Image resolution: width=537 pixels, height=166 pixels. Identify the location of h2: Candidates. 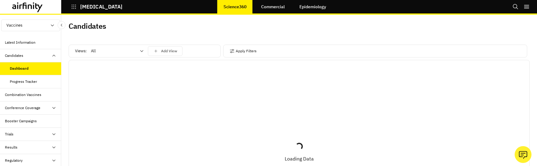
(87, 26).